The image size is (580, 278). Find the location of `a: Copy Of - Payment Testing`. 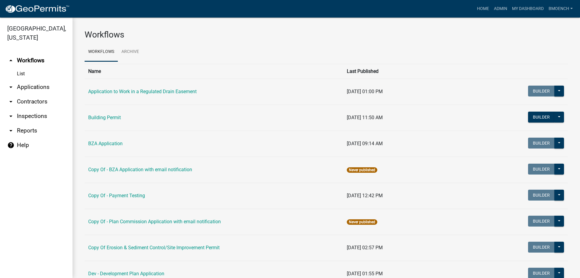

a: Copy Of - Payment Testing is located at coordinates (117, 195).